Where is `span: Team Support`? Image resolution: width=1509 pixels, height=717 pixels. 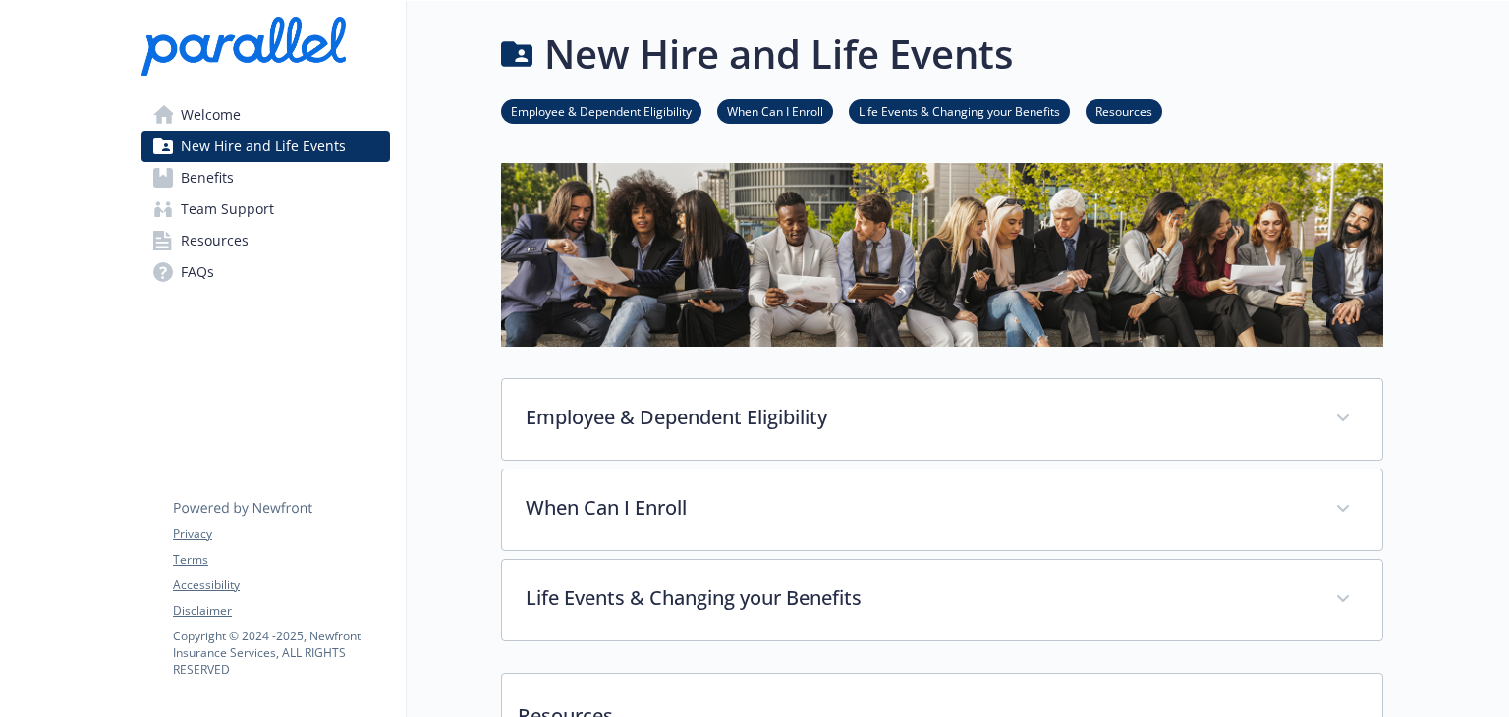
span: Team Support is located at coordinates (227, 209).